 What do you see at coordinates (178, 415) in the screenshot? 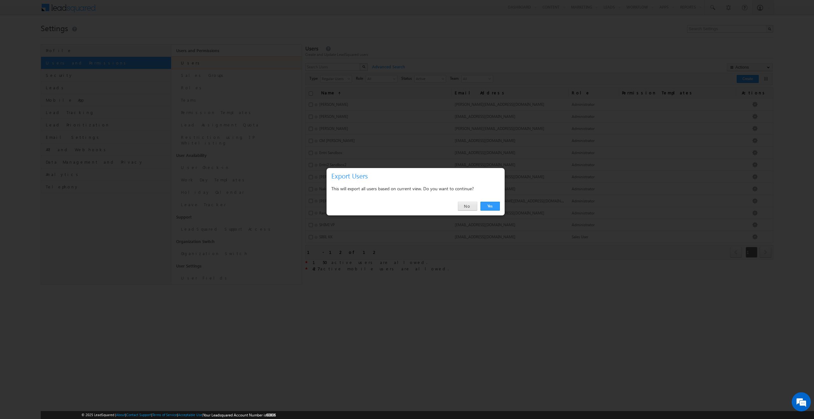
I see `span: © 2025 LeadSquared | | | | |` at bounding box center [178, 415].